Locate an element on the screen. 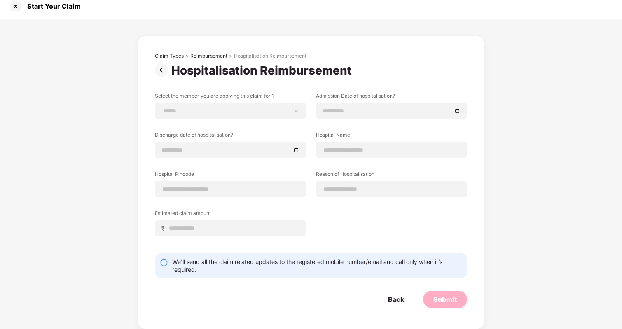 The image size is (622, 329). img: svg+xml;base64,PHN2ZyBpZD0iUHJldi0zMngzMiIgeG1sbnM9Imh0dHA6Ly93d3cudzMub3JnLzIwMDAvc3ZnIiB3aWR0aD... is located at coordinates (163, 70).